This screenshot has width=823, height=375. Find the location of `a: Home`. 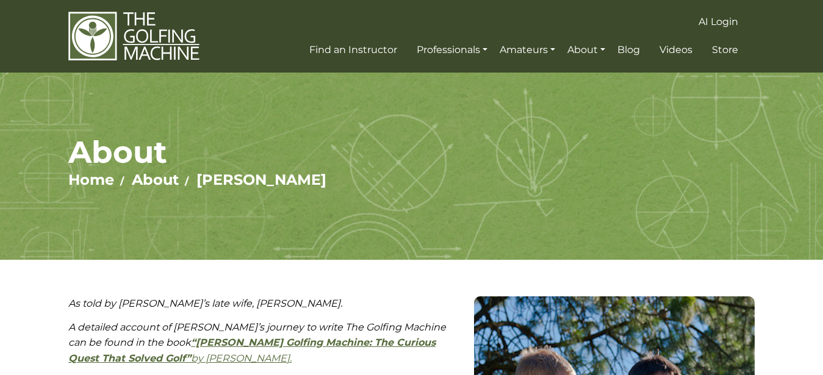

a: Home is located at coordinates (91, 179).